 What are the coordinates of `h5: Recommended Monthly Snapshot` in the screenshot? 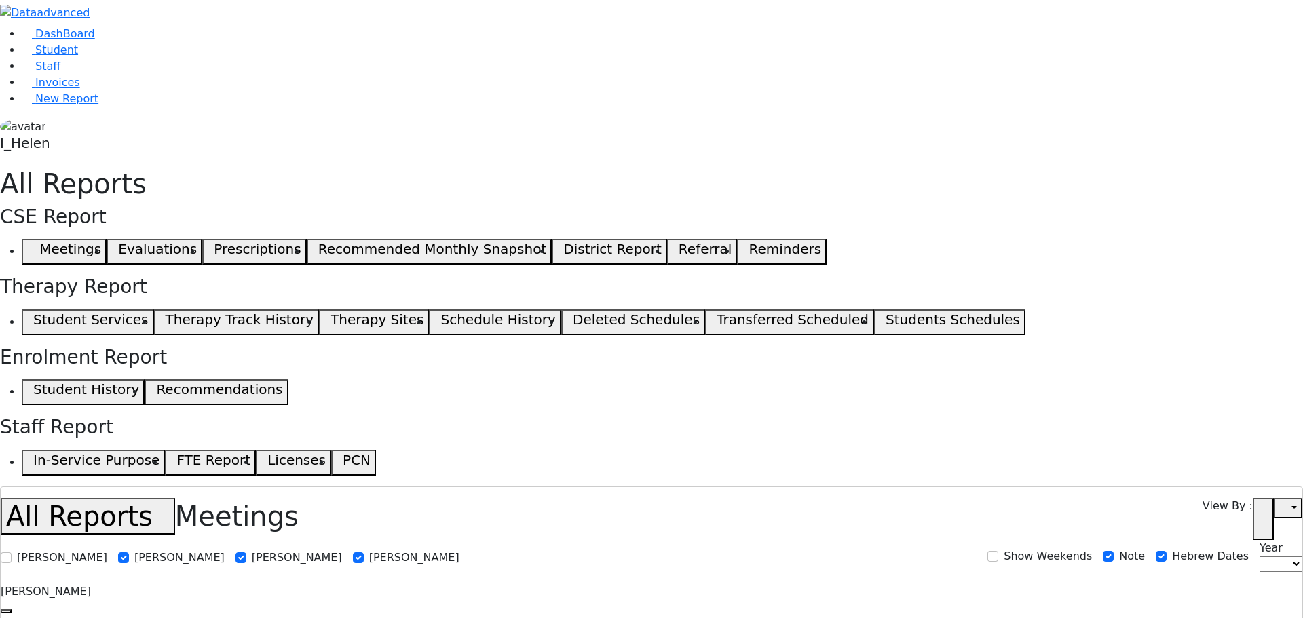 It's located at (432, 249).